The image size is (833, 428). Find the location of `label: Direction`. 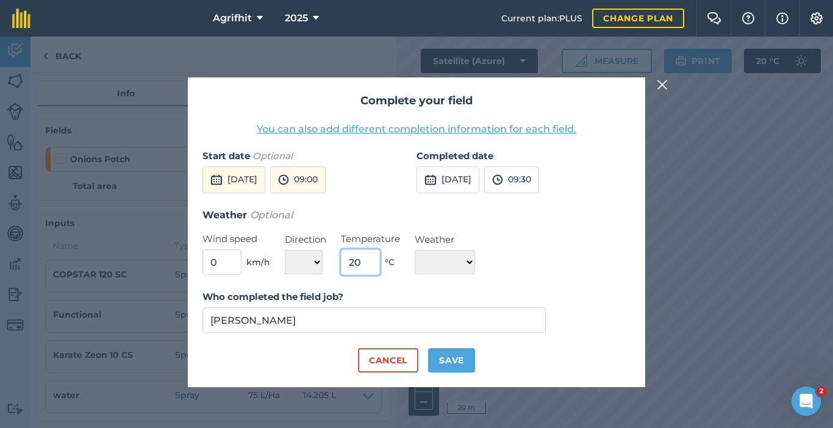

label: Direction is located at coordinates (306, 240).